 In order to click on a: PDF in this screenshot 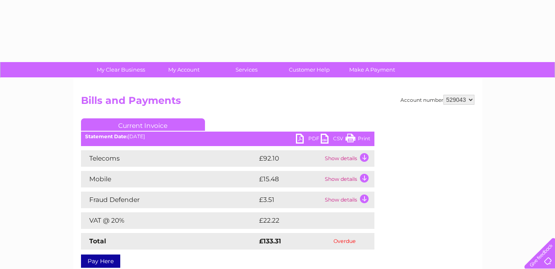, I will do `click(308, 139)`.